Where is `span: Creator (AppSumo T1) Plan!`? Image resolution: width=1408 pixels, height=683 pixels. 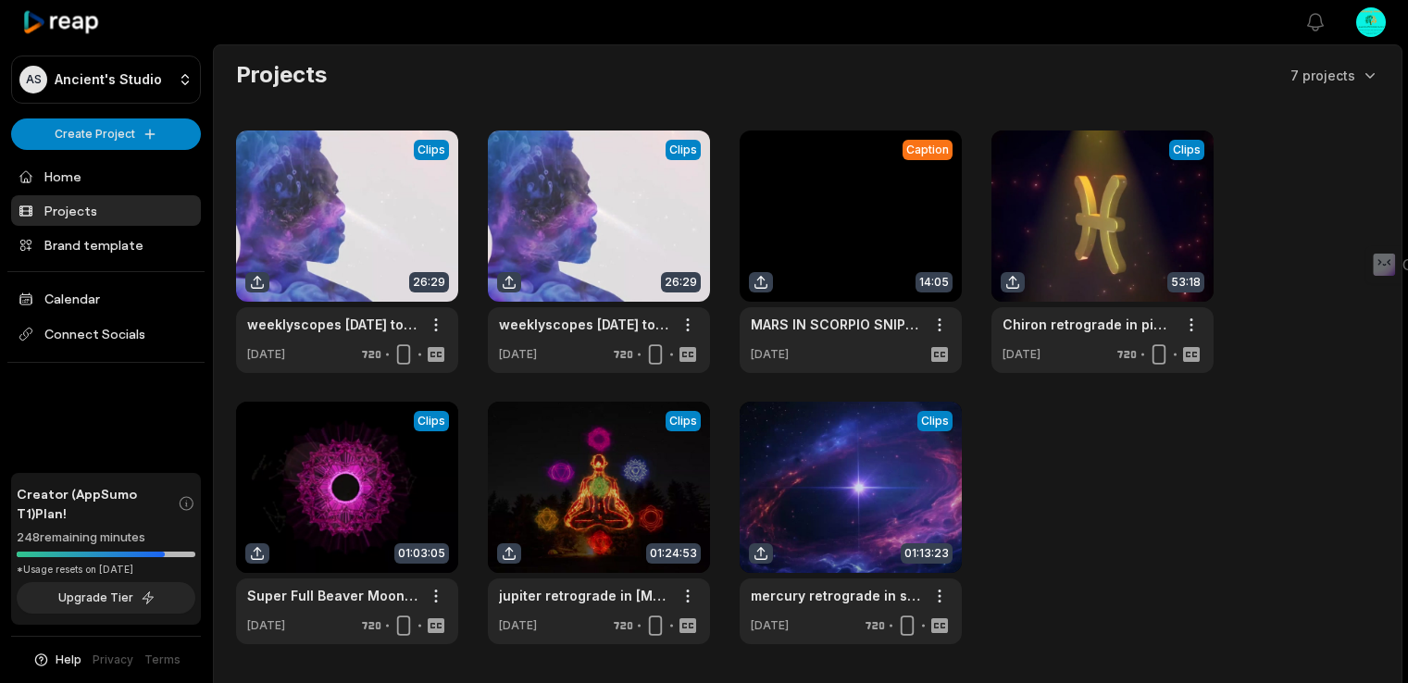 span: Creator (AppSumo T1) Plan! is located at coordinates (97, 504).